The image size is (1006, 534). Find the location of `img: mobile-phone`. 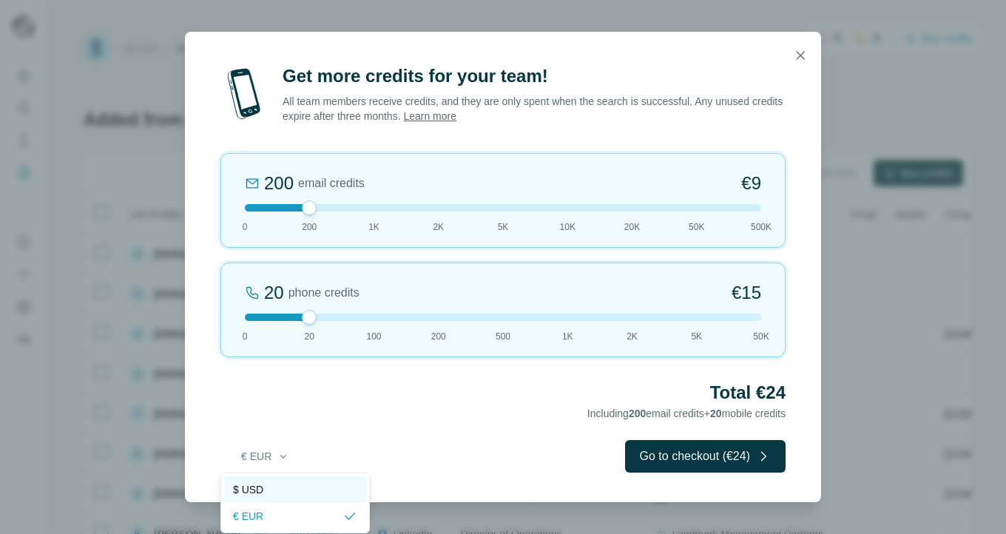

img: mobile-phone is located at coordinates (244, 94).